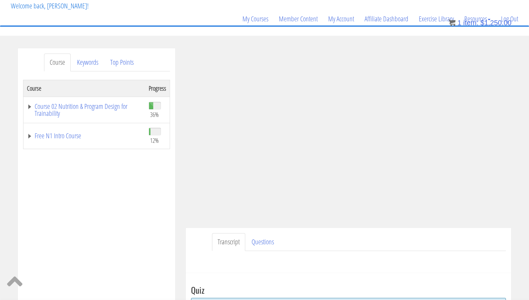 Image resolution: width=529 pixels, height=300 pixels. I want to click on span: 12%, so click(154, 140).